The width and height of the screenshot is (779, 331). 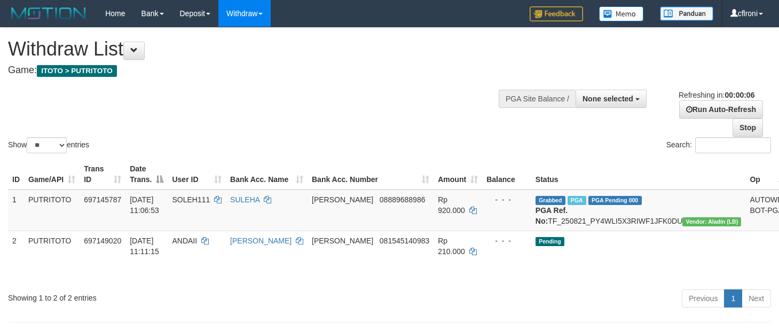 What do you see at coordinates (49, 13) in the screenshot?
I see `img: MOTION_logo.png` at bounding box center [49, 13].